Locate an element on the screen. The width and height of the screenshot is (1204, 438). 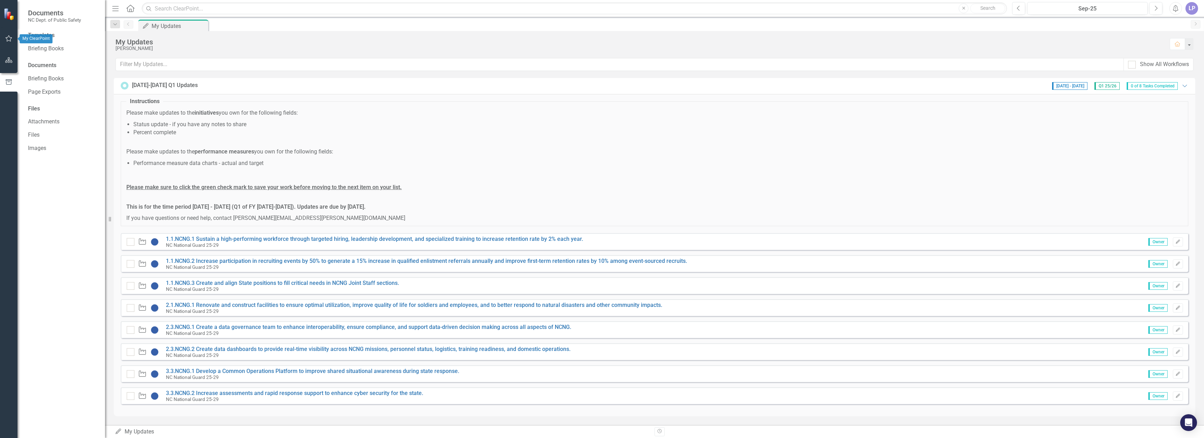
div: Sep-25 is located at coordinates (1087, 9).